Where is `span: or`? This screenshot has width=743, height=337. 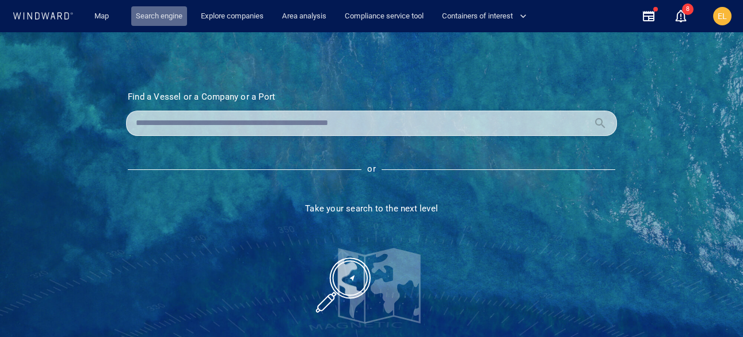
span: or is located at coordinates (371, 169).